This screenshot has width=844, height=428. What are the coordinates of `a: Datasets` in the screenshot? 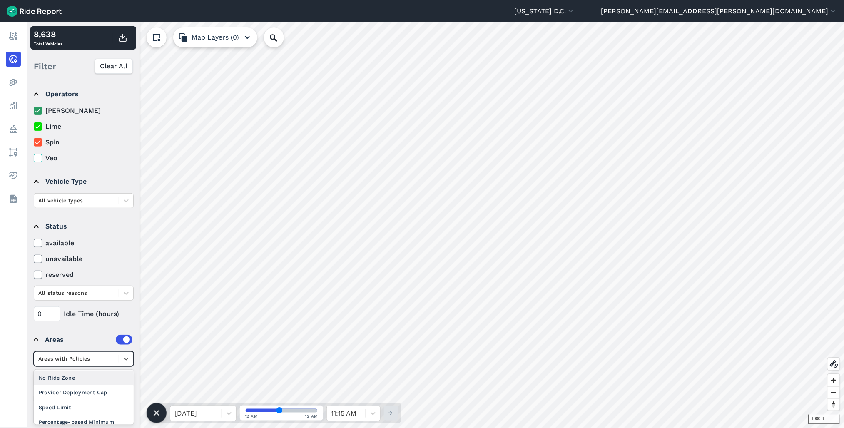 It's located at (13, 199).